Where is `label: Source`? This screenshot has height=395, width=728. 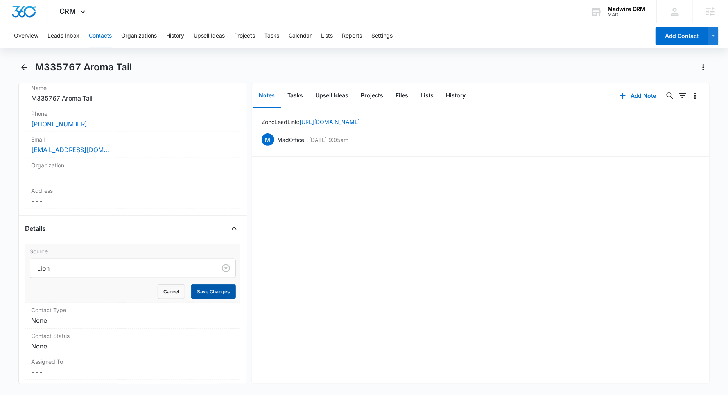
label: Source is located at coordinates (133, 251).